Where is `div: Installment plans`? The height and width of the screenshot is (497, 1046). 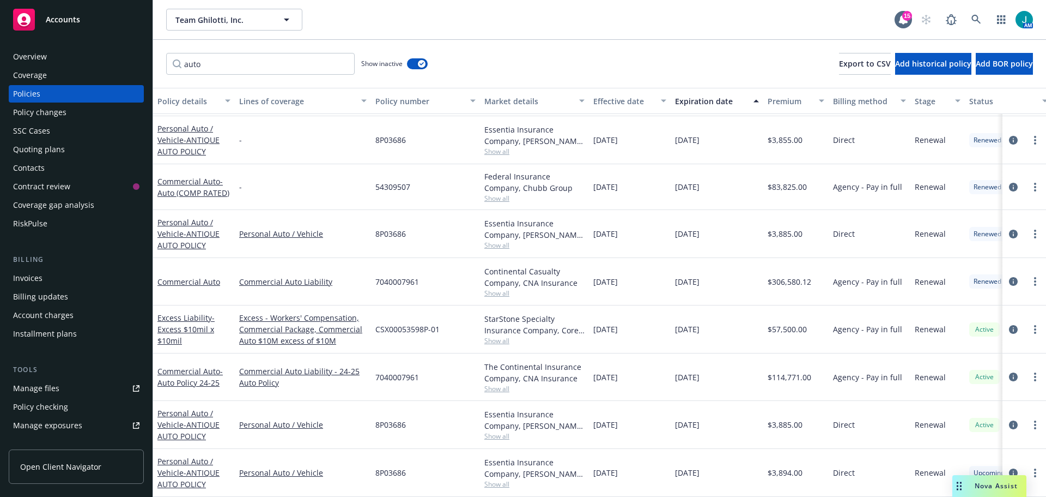
div: Installment plans is located at coordinates (45, 334).